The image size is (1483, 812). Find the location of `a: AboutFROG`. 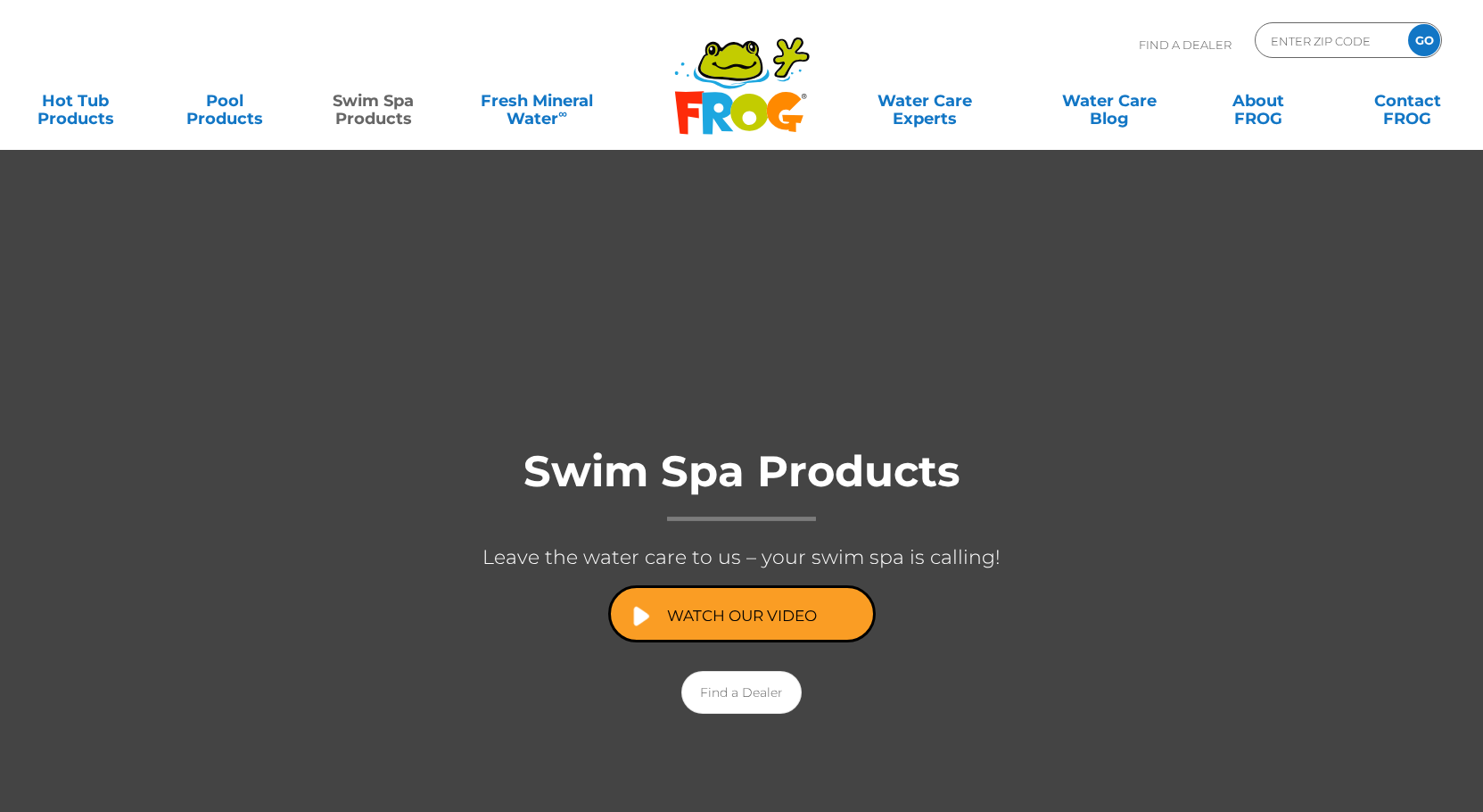

a: AboutFROG is located at coordinates (1258, 101).